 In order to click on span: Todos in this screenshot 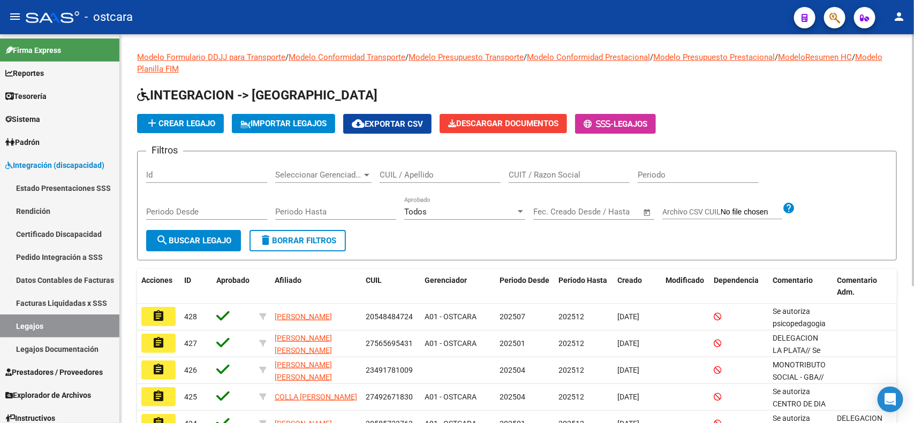, I will do `click(415, 212)`.